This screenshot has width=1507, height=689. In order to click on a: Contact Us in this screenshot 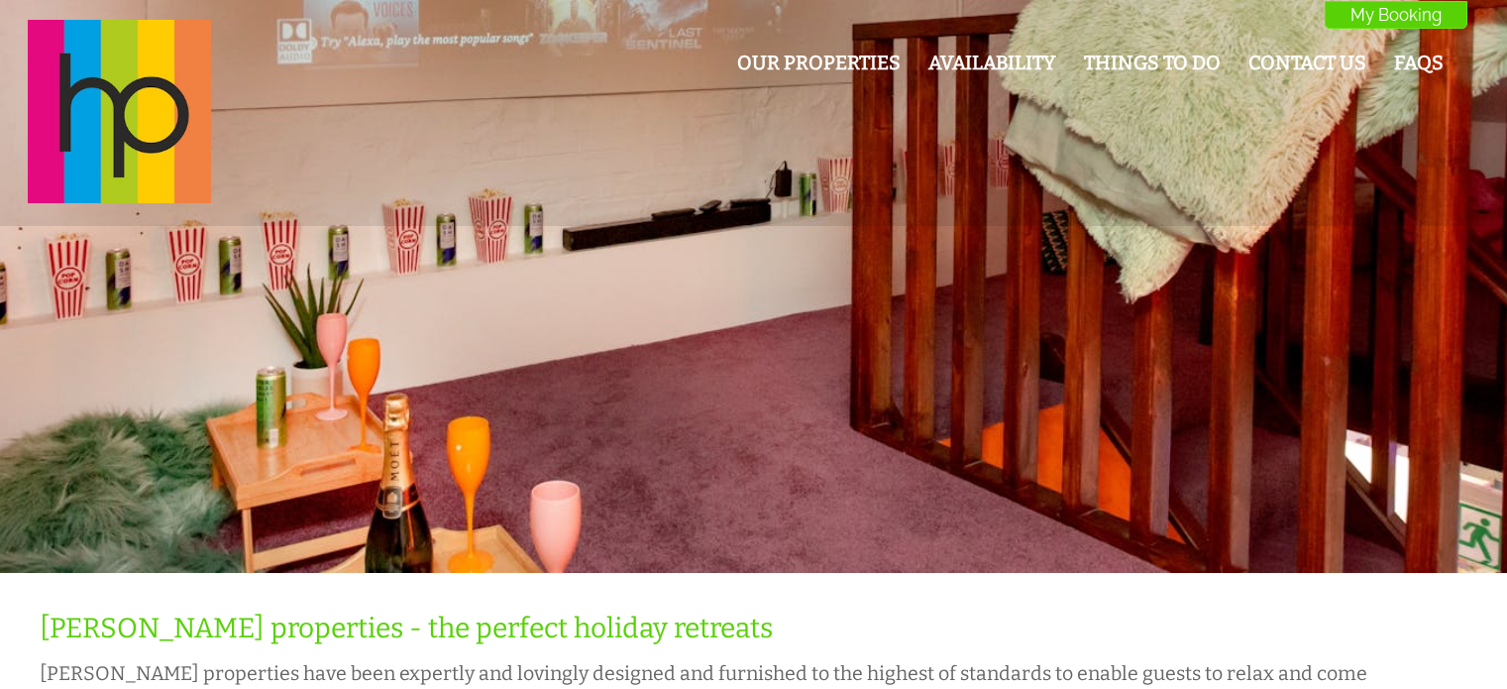, I will do `click(1307, 62)`.